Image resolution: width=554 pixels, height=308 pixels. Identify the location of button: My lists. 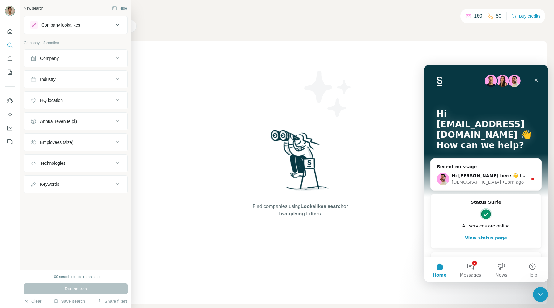
(10, 72).